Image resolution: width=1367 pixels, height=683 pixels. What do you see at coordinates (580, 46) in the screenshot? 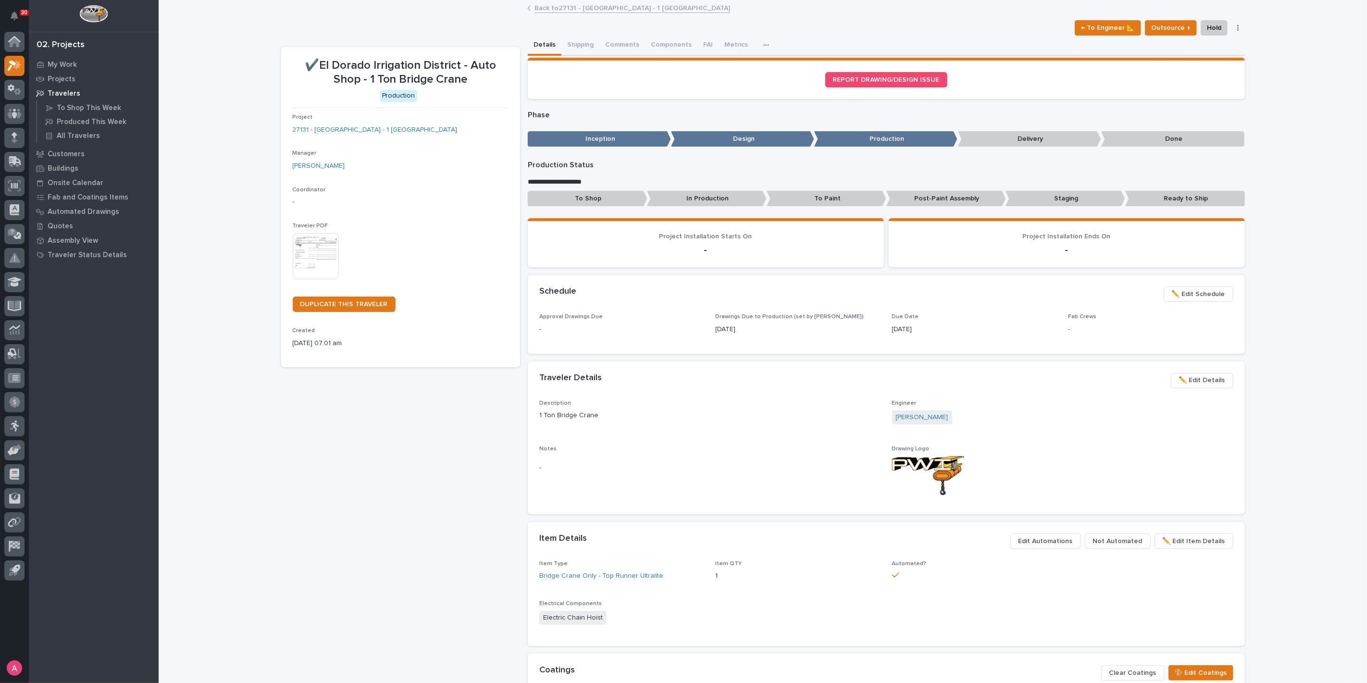
I see `button: Shipping` at bounding box center [580, 46].